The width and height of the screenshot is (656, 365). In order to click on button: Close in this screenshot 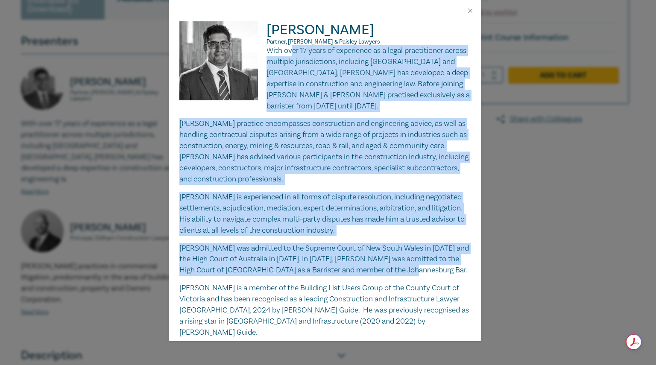, I will do `click(470, 11)`.